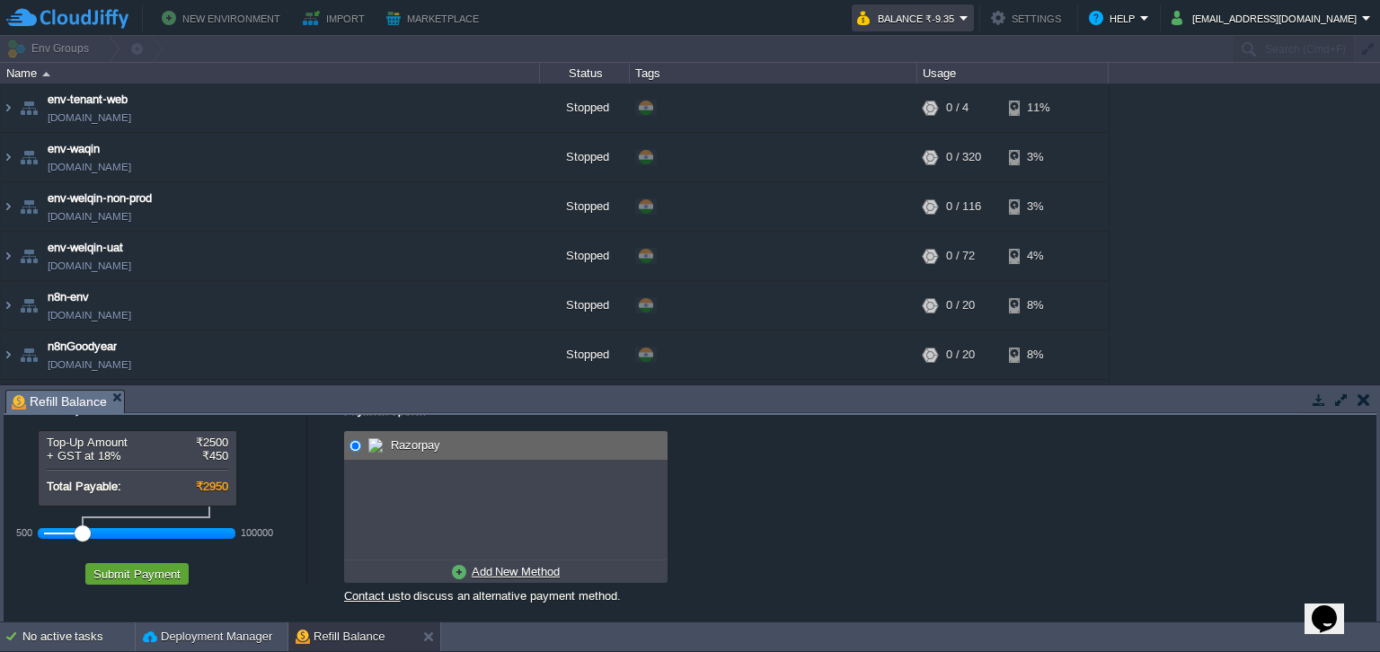 This screenshot has height=652, width=1380. I want to click on a: n8nGoodyear, so click(82, 347).